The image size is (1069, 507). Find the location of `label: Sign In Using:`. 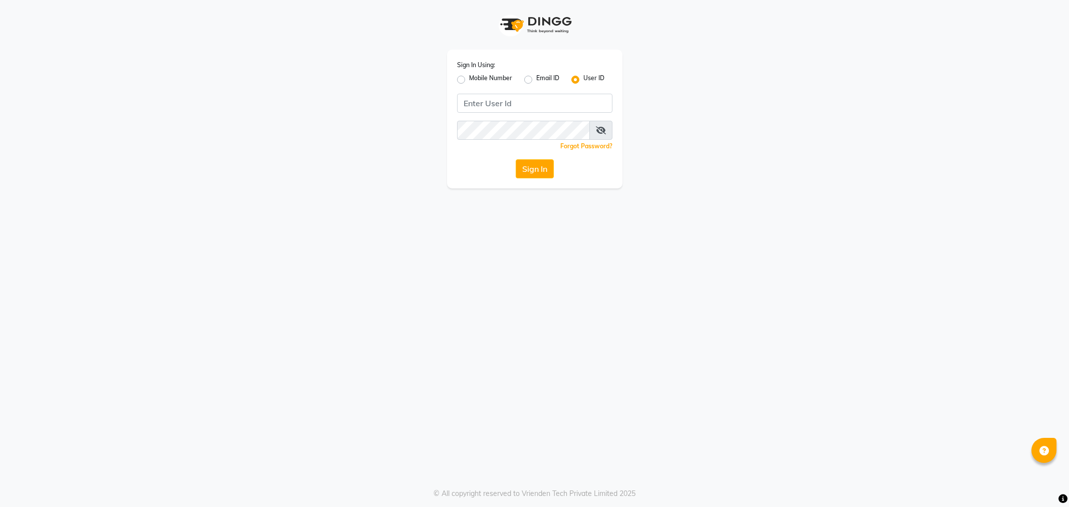

label: Sign In Using: is located at coordinates (476, 65).